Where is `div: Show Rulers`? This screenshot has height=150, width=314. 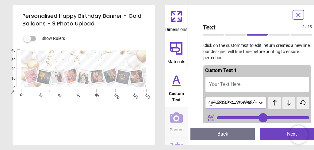 div: Show Rulers is located at coordinates (91, 39).